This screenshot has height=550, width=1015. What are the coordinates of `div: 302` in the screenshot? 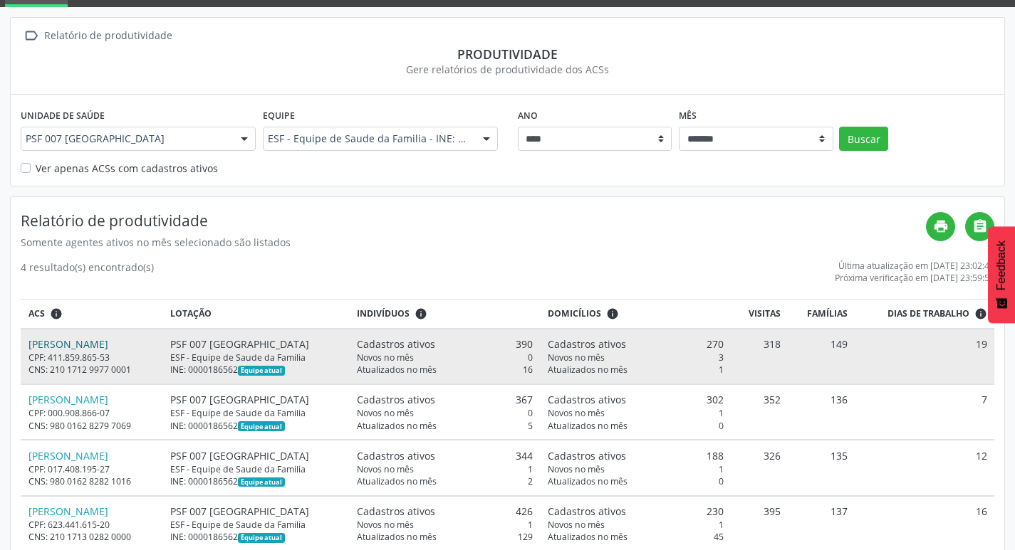 It's located at (635, 399).